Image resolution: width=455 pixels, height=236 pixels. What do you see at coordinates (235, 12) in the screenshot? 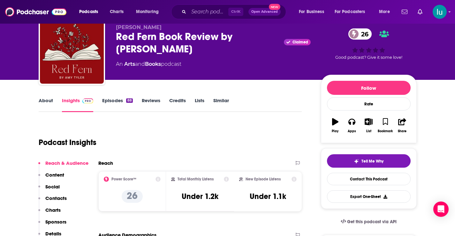
I see `span: Ctrl K` at bounding box center [235, 12].